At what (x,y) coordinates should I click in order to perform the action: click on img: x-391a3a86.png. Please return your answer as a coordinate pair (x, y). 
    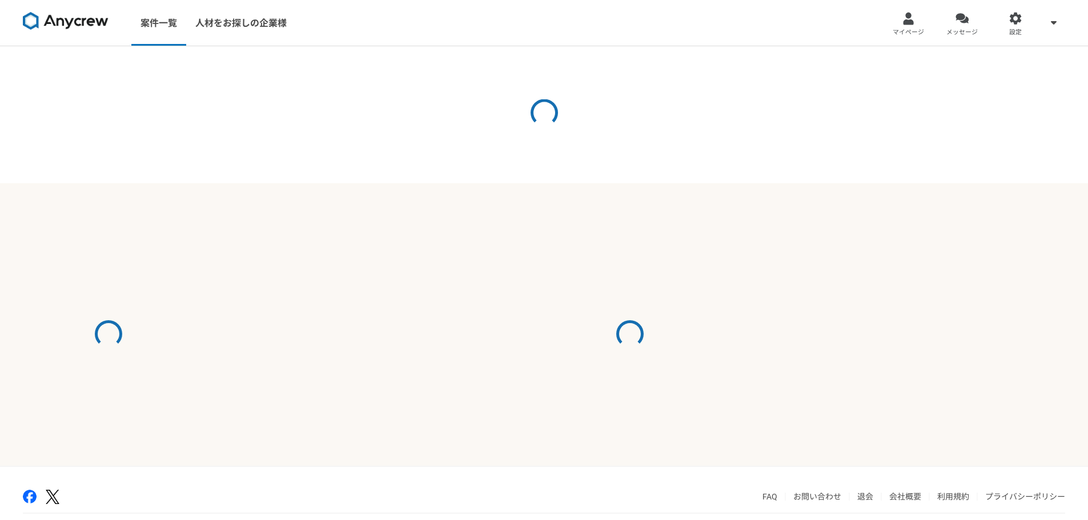
    Looking at the image, I should click on (53, 497).